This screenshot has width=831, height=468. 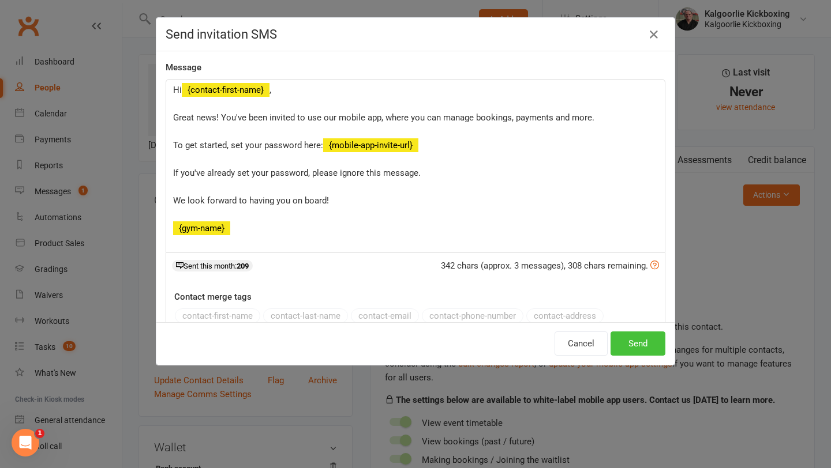 What do you see at coordinates (40, 434) in the screenshot?
I see `span: 1` at bounding box center [40, 434].